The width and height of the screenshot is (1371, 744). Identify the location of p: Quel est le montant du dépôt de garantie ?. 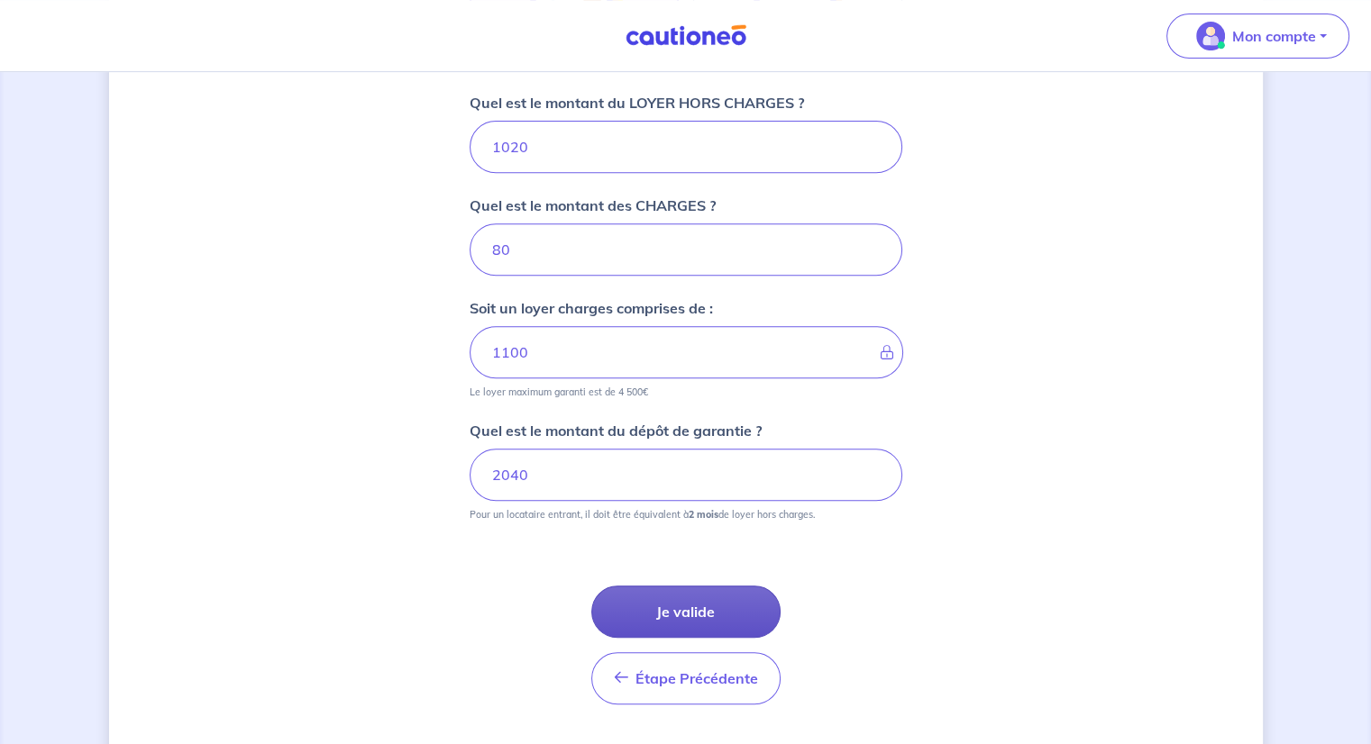
(615, 431).